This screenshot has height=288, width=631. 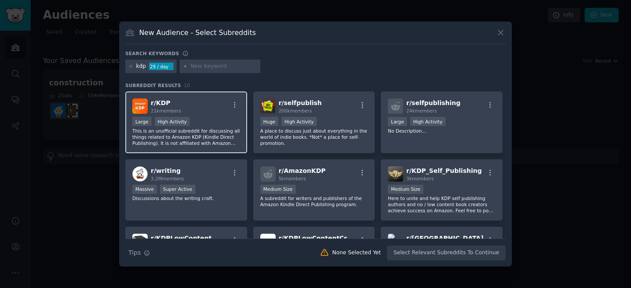 I want to click on p: No Description..., so click(x=441, y=131).